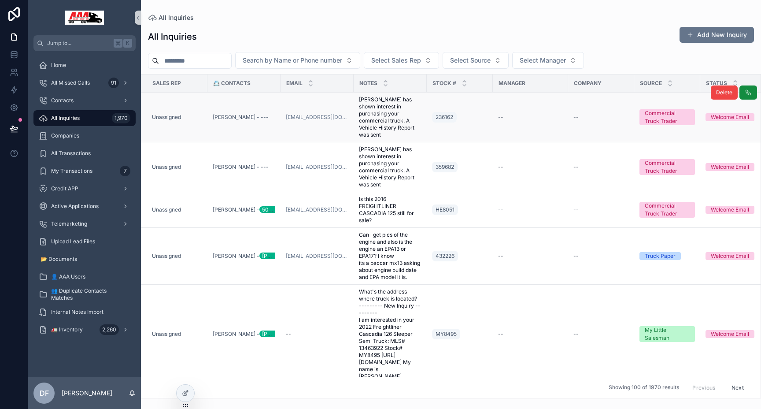 This screenshot has height=409, width=761. Describe the element at coordinates (444, 117) in the screenshot. I see `span: 236162` at that location.